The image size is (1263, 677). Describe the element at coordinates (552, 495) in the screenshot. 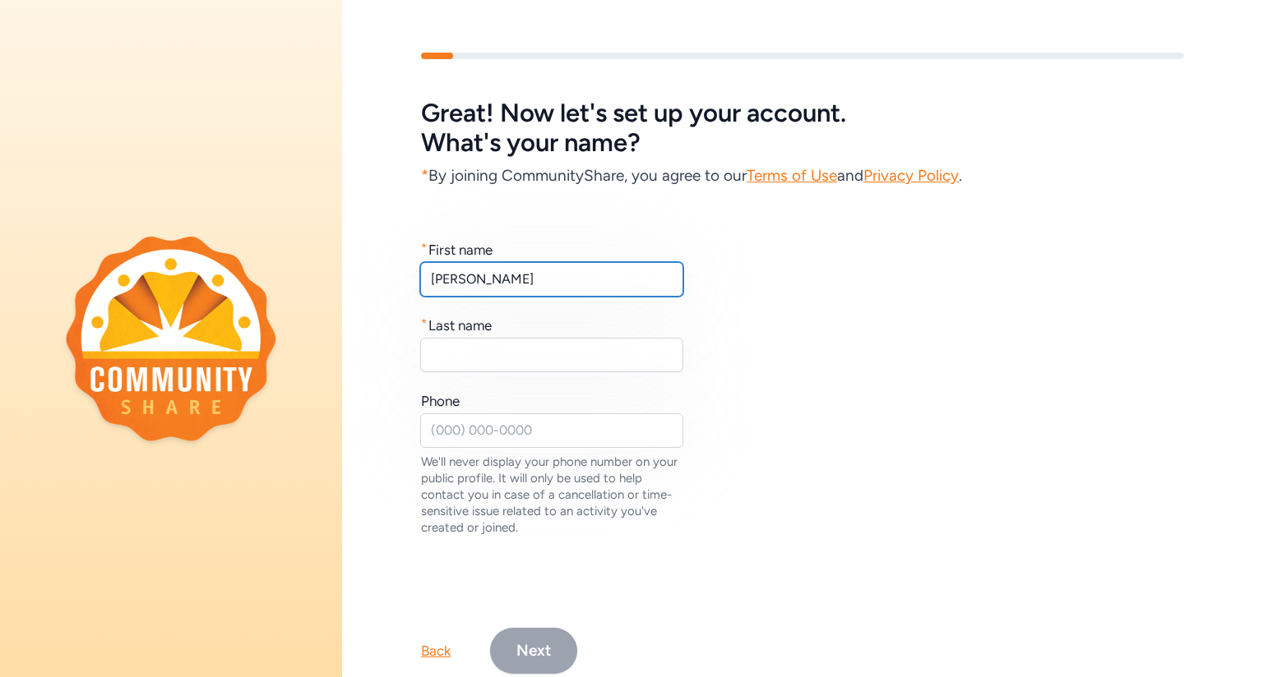

I see `div: We'll never display your phone number on your public profile. It will only be used to help contac...` at that location.